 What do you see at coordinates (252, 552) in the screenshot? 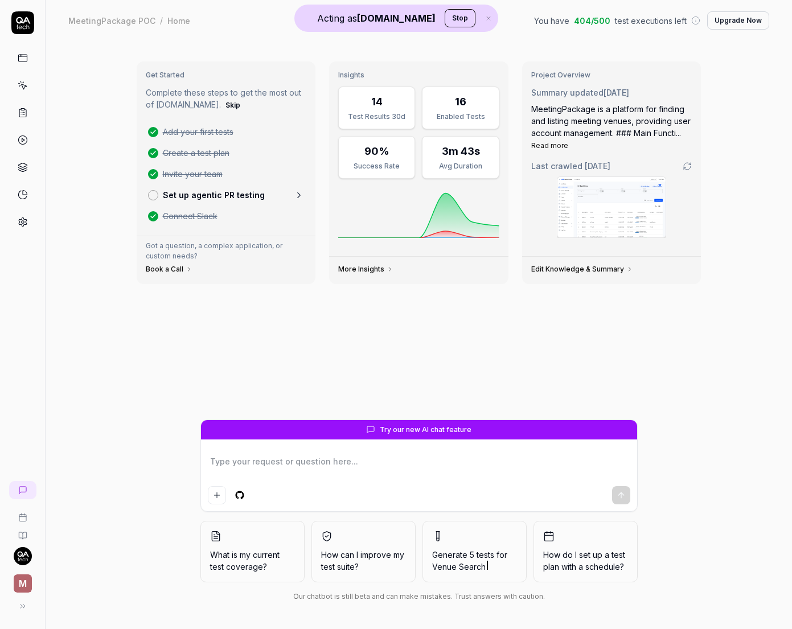
I see `button: What is my current test coverage?` at bounding box center [252, 552].